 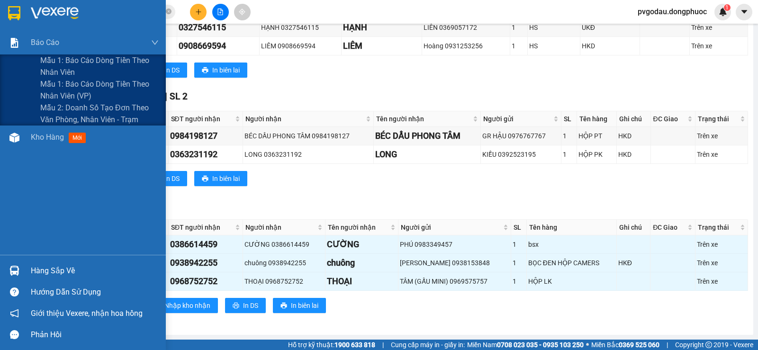 I want to click on div: 0363231192, so click(x=206, y=154).